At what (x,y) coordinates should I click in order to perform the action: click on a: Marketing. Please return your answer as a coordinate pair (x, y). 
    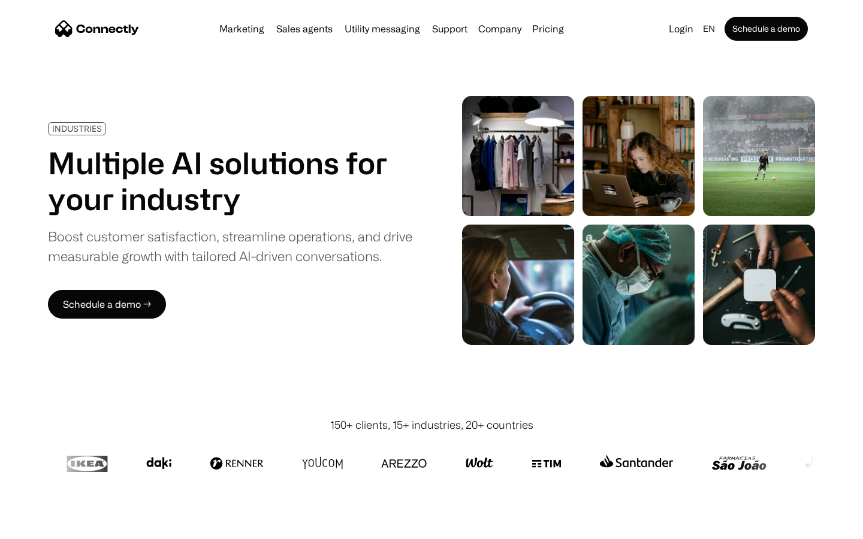
    Looking at the image, I should click on (242, 29).